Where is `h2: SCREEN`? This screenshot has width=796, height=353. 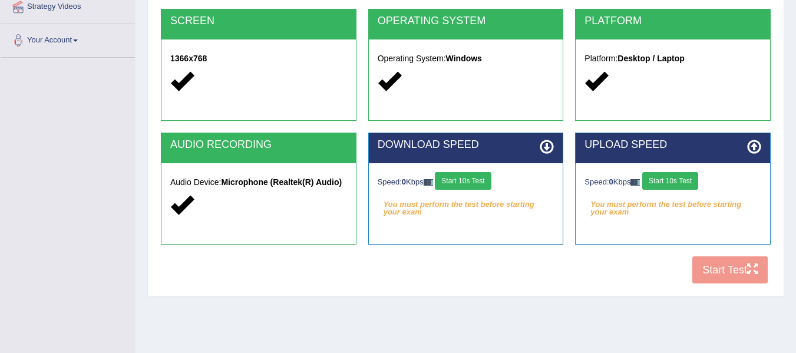
h2: SCREEN is located at coordinates (259, 21).